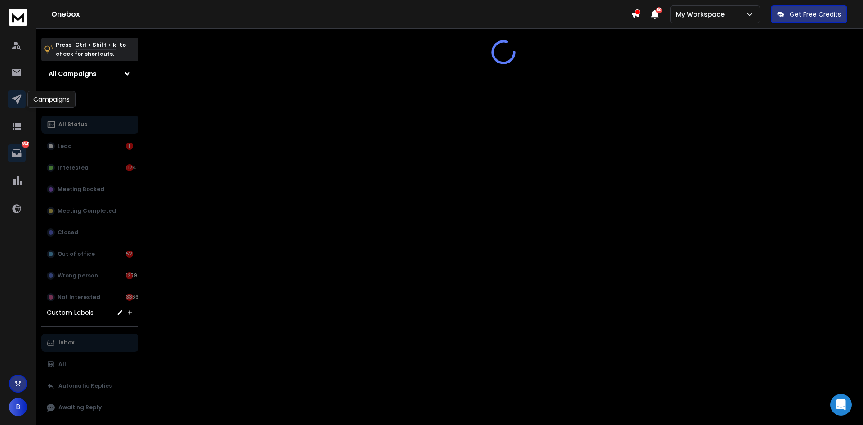 Image resolution: width=863 pixels, height=425 pixels. Describe the element at coordinates (702, 14) in the screenshot. I see `p: My Workspace` at that location.